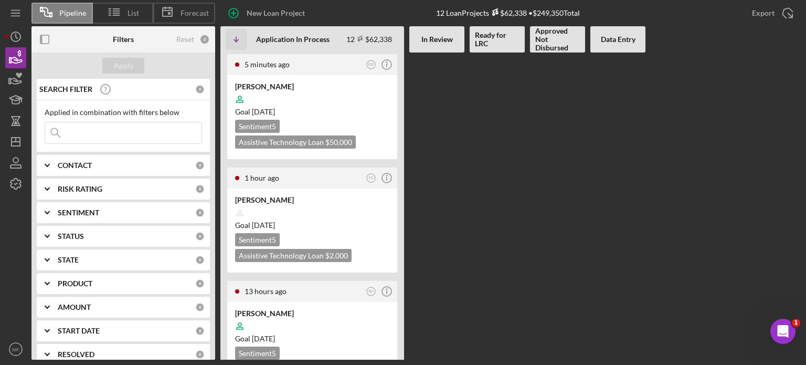  I want to click on div: 12 Loan Projects • $249,350 Total, so click(508, 13).